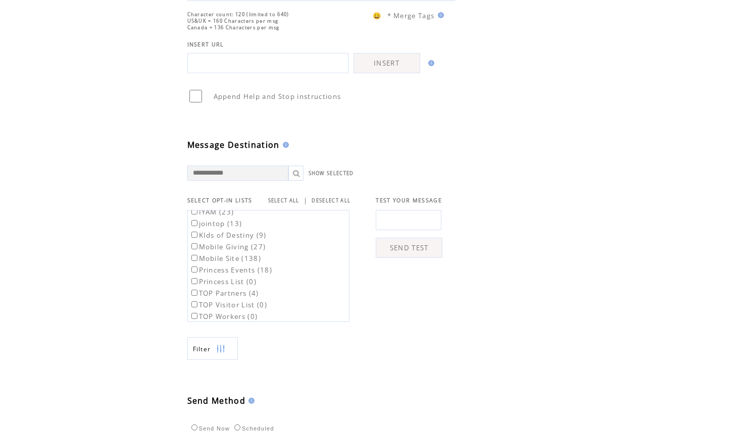 The image size is (756, 434). I want to click on input: KIds of Destiny (9), so click(194, 235).